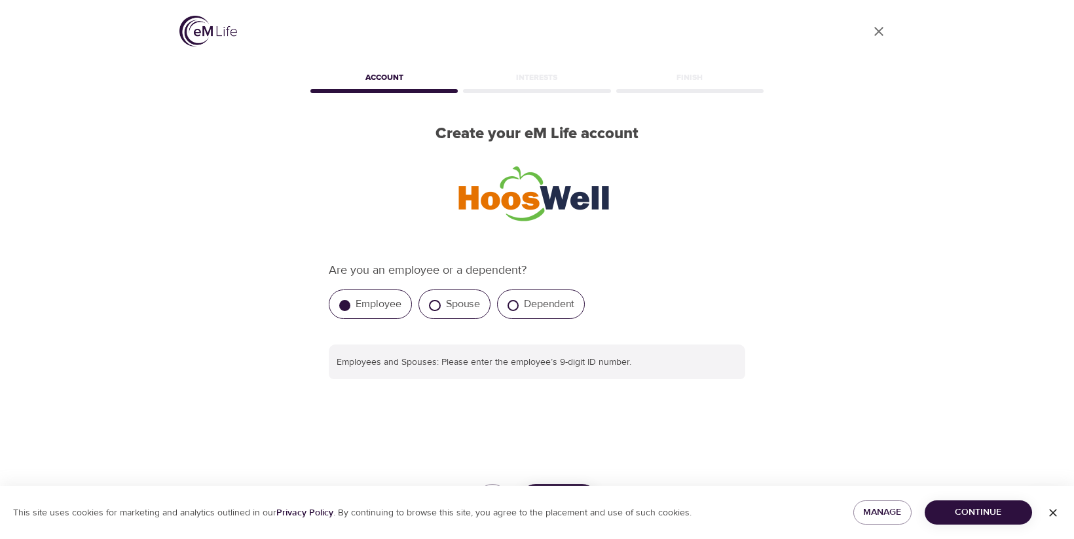 The height and width of the screenshot is (539, 1074). I want to click on p: Are you an employee or a dependent?, so click(537, 270).